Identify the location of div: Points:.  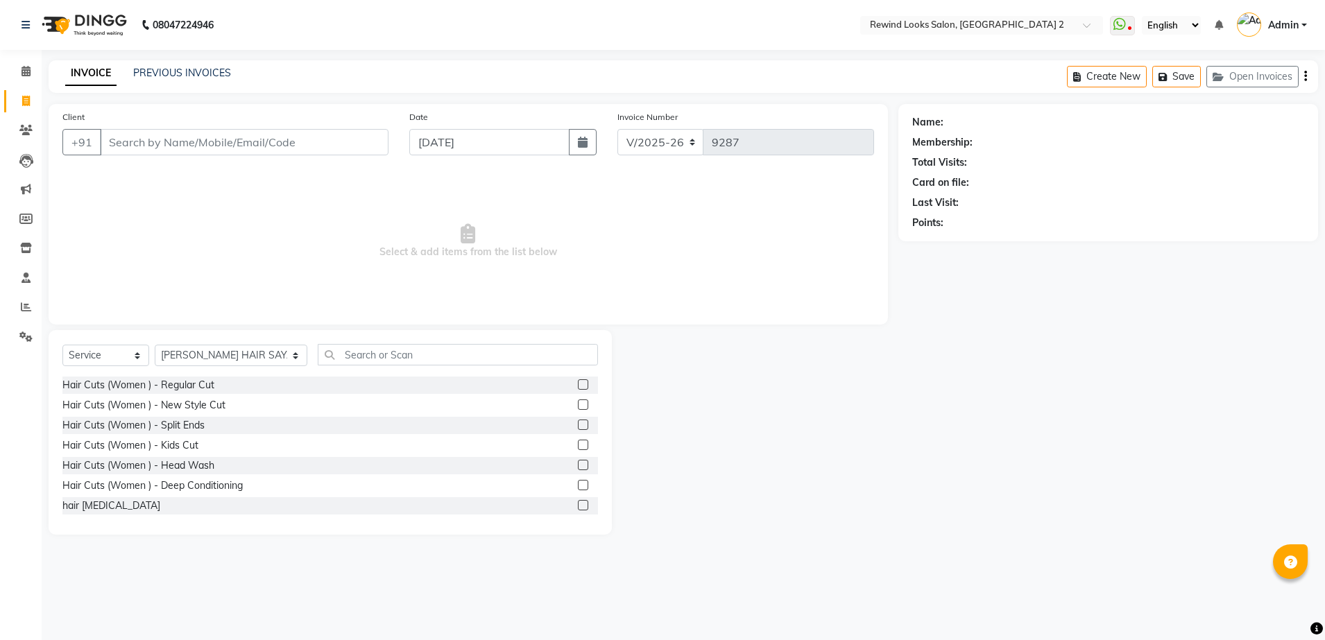
(927, 223).